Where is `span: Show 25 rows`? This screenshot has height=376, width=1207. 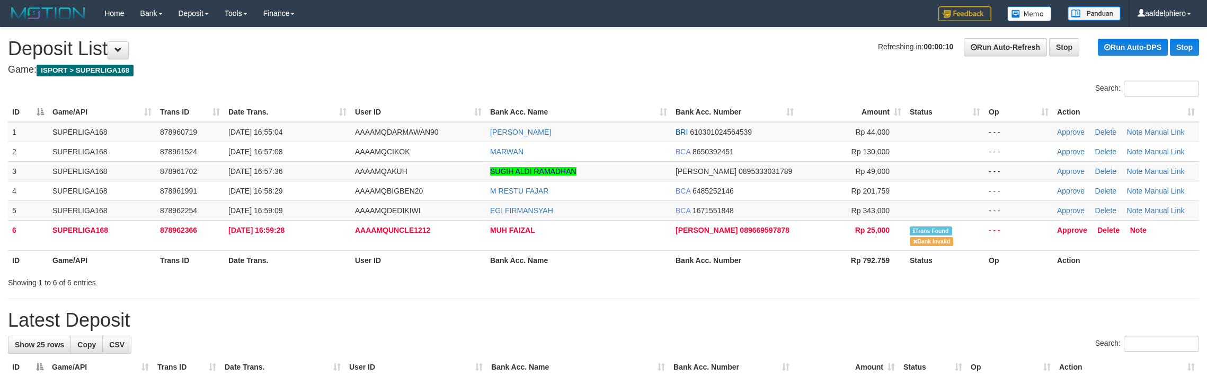
span: Show 25 rows is located at coordinates (39, 344).